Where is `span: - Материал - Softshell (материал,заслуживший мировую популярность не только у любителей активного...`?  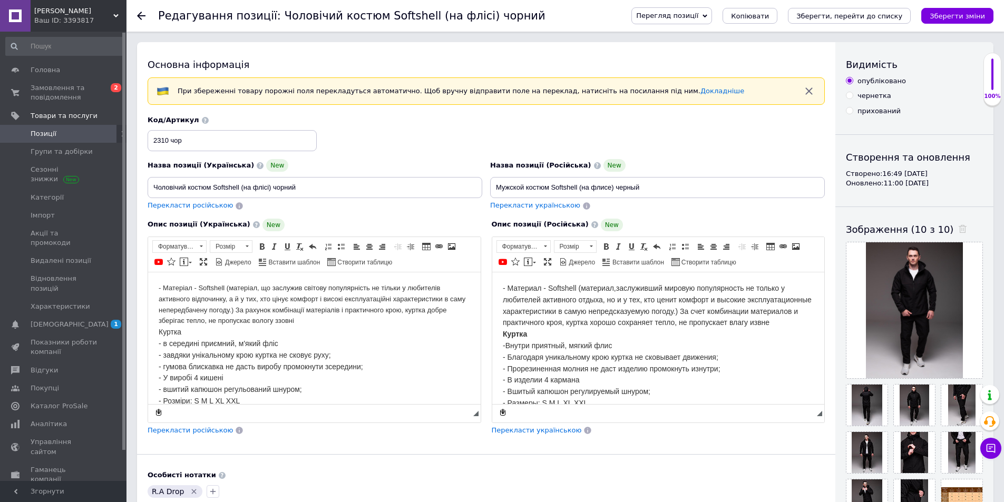 span: - Материал - Softshell (материал,заслуживший мировую популярность не только у любителей активного... is located at coordinates (165, 33).